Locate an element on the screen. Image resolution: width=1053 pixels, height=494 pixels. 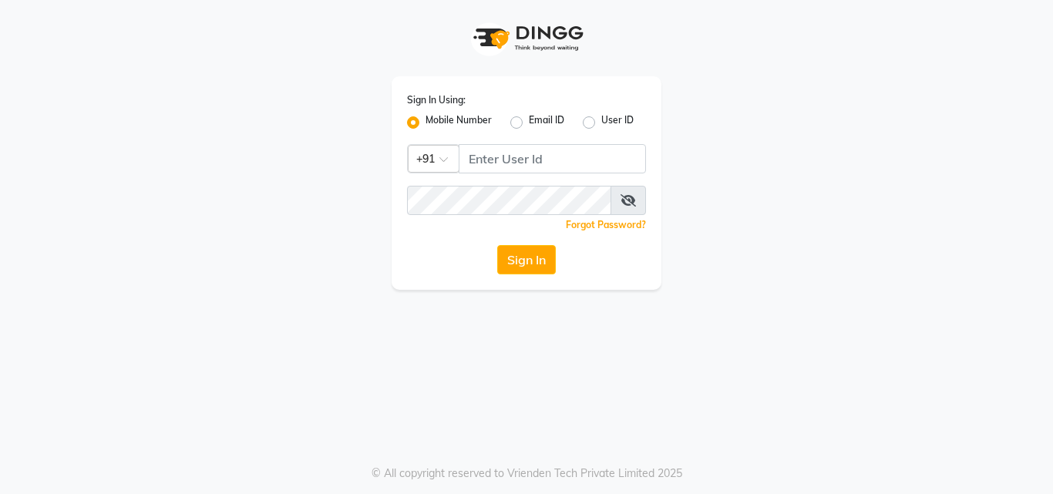
label: Mobile Number is located at coordinates (459, 123).